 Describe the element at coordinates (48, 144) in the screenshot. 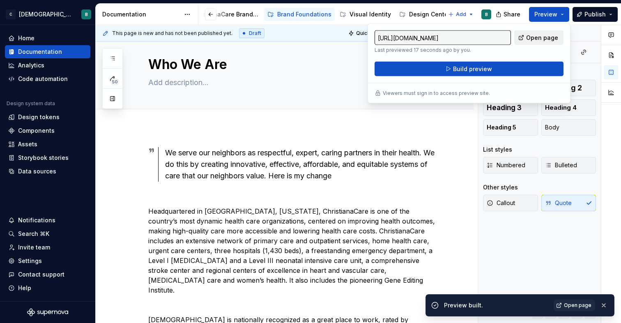

I see `a: Assets` at that location.